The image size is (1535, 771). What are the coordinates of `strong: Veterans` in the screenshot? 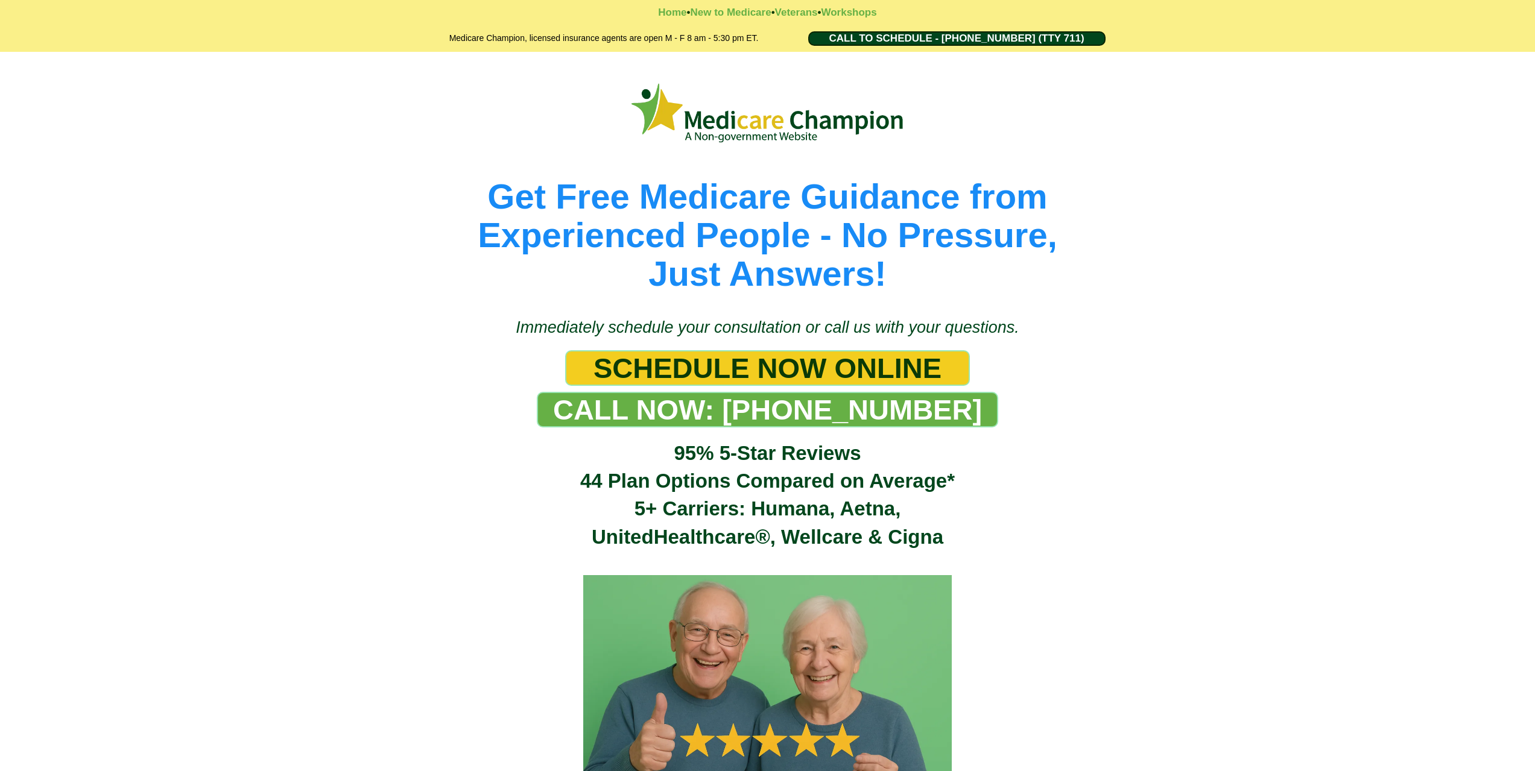 It's located at (796, 12).